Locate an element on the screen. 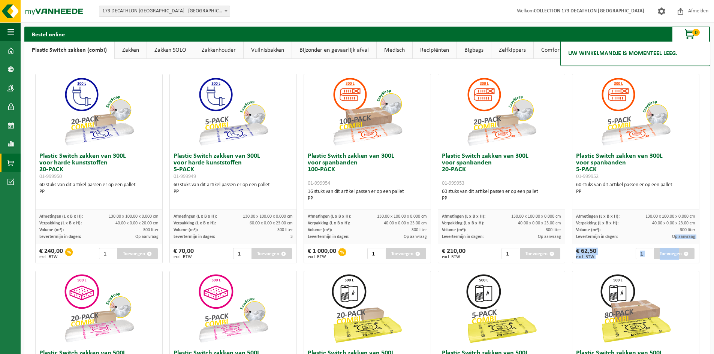 This screenshot has width=714, height=354. span: 60.00 x 0.00 x 23.00 cm is located at coordinates (271, 224).